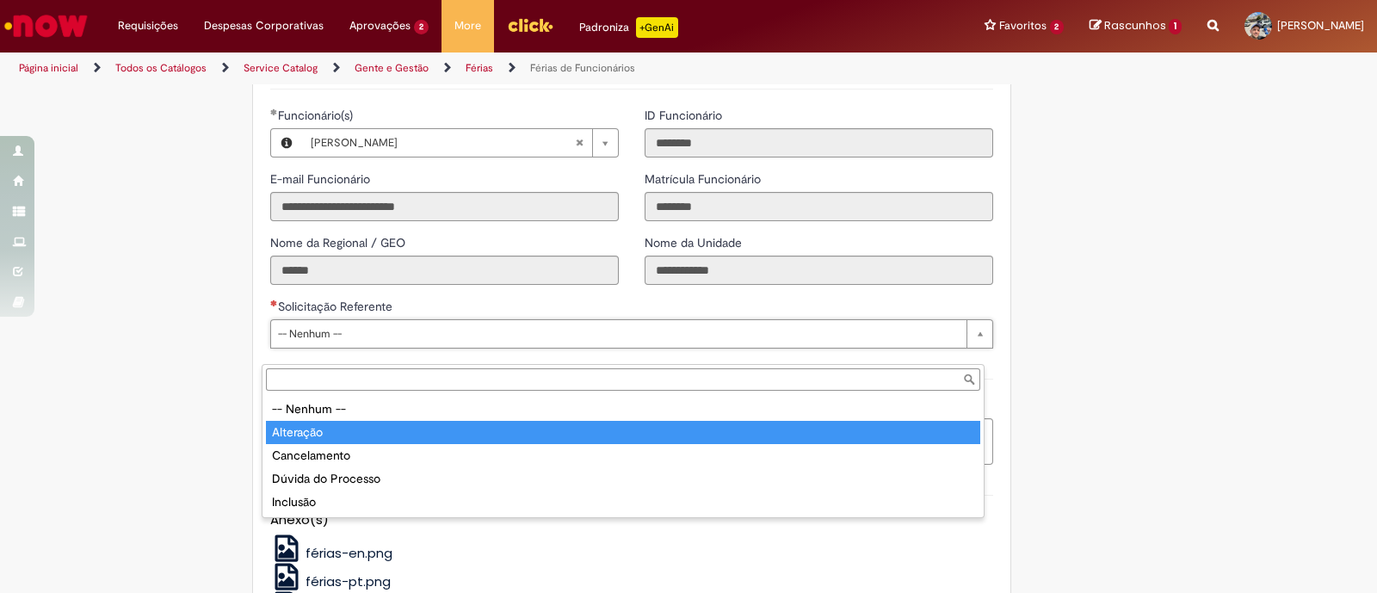 This screenshot has width=1377, height=593. Describe the element at coordinates (623, 502) in the screenshot. I see `div: Inclusão` at that location.